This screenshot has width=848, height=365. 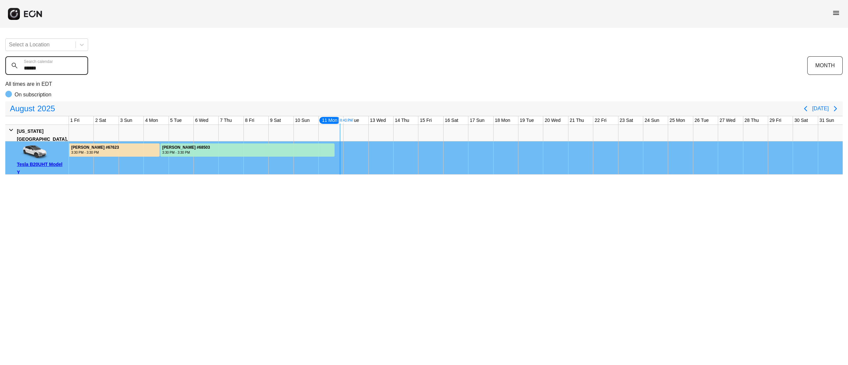 What do you see at coordinates (275, 120) in the screenshot?
I see `div: 9 Sat` at bounding box center [275, 120].